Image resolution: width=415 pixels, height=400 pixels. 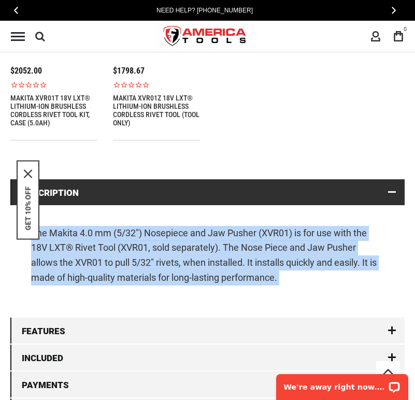 What do you see at coordinates (28, 174) in the screenshot?
I see `svg: close icon` at bounding box center [28, 174].